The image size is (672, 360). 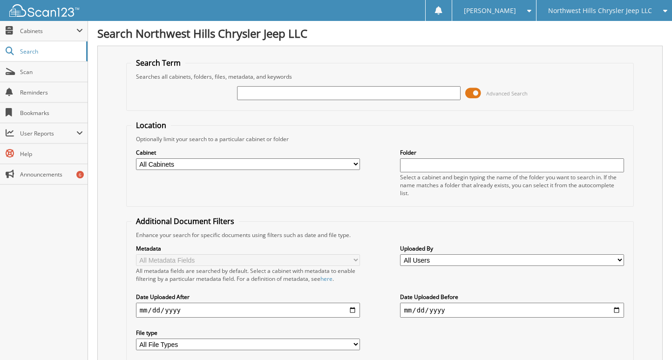 What do you see at coordinates (380, 139) in the screenshot?
I see `div: Optionally limit your search to a particular cabinet or folder` at bounding box center [380, 139].